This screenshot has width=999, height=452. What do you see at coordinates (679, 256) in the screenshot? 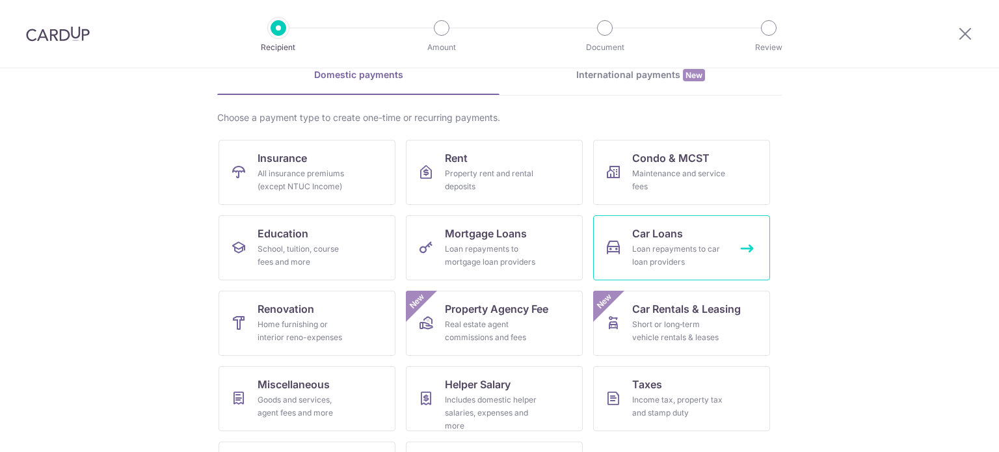
I see `div: Loan repayments to car loan providers` at bounding box center [679, 256].